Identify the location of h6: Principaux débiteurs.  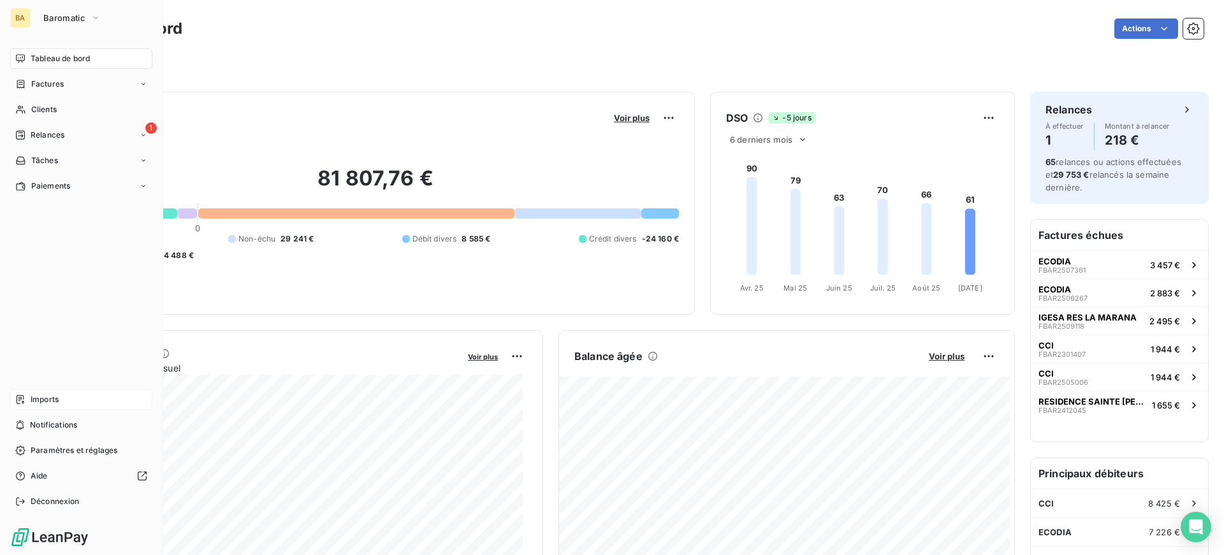
(1119, 474).